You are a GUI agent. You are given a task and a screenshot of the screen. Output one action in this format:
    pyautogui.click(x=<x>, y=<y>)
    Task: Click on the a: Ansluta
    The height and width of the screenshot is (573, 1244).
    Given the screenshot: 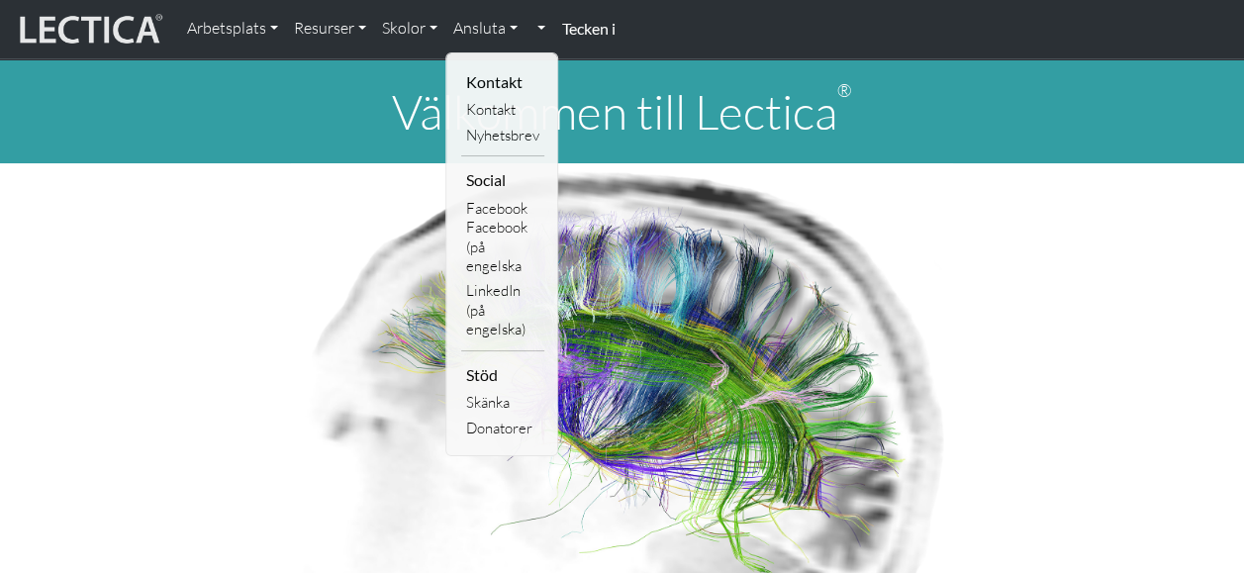 What is the action you would take?
    pyautogui.click(x=485, y=29)
    